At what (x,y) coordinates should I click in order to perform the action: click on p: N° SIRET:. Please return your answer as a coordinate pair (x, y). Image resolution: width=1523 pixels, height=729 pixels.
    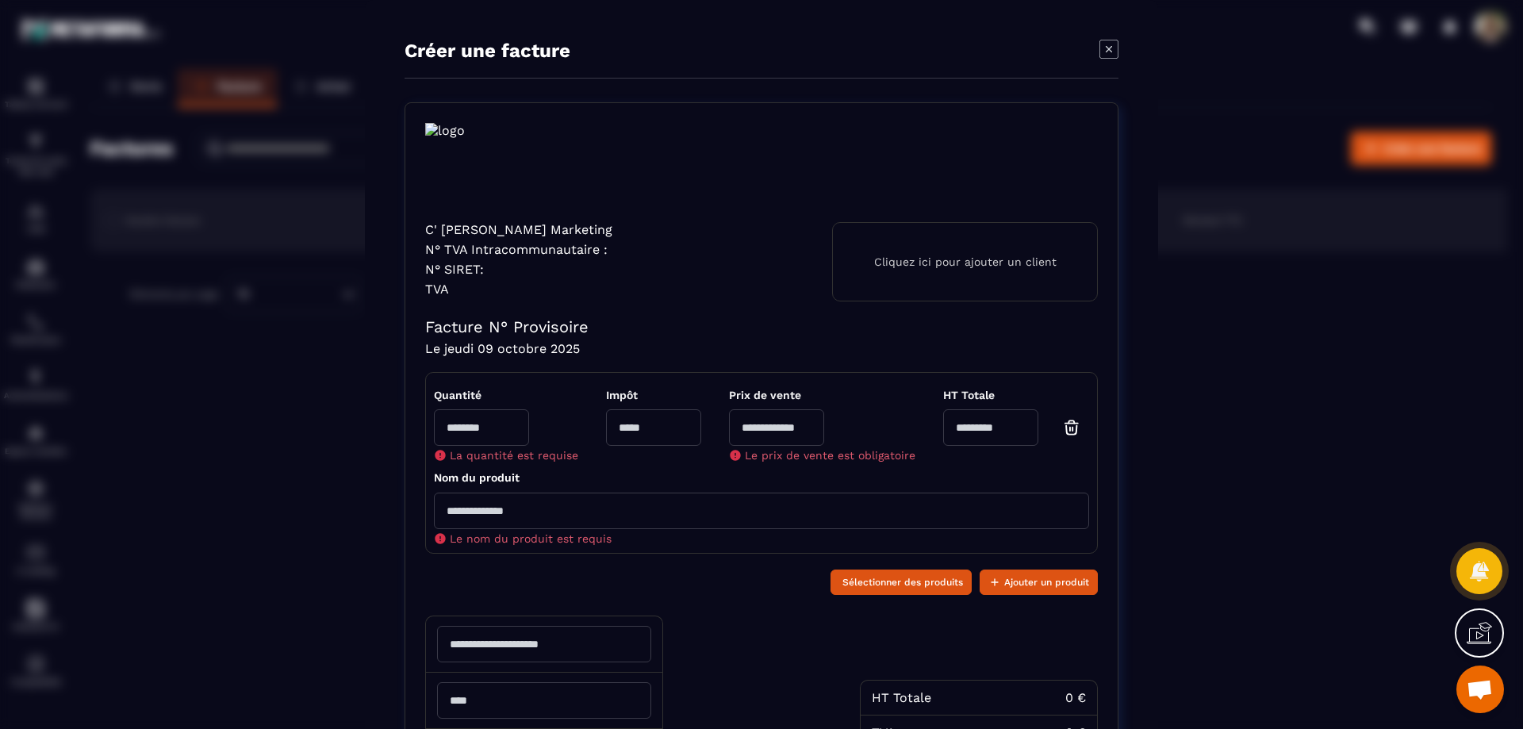
    Looking at the image, I should click on (519, 269).